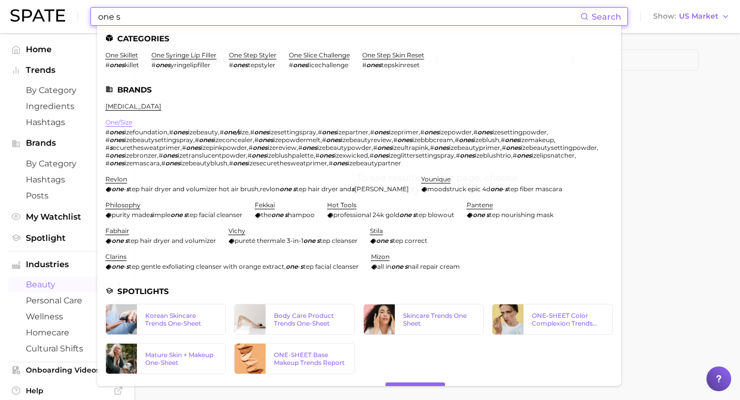 This screenshot has height=400, width=740. What do you see at coordinates (67, 316) in the screenshot?
I see `a: wellness` at bounding box center [67, 316].